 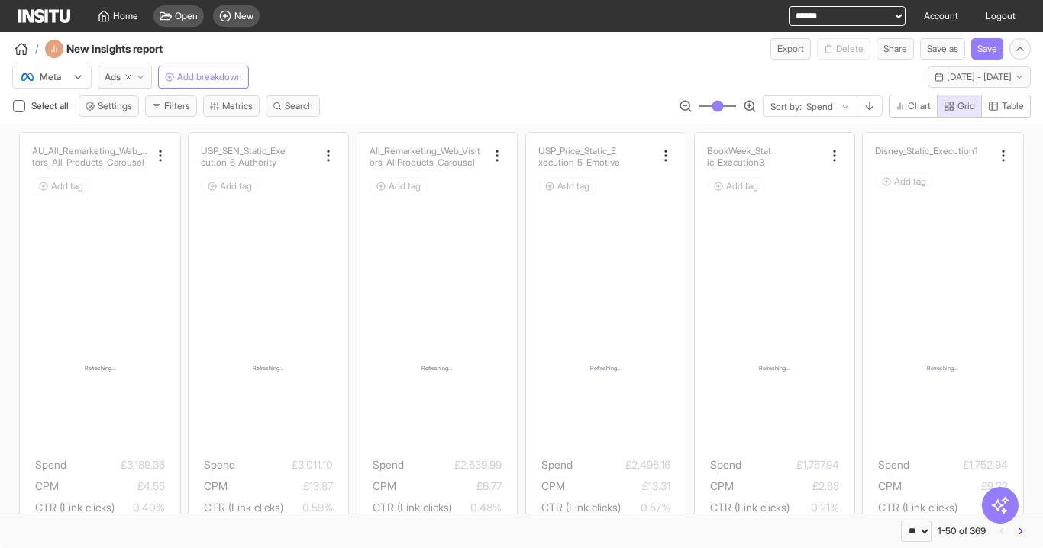 What do you see at coordinates (913, 106) in the screenshot?
I see `button: Chart` at bounding box center [913, 106].